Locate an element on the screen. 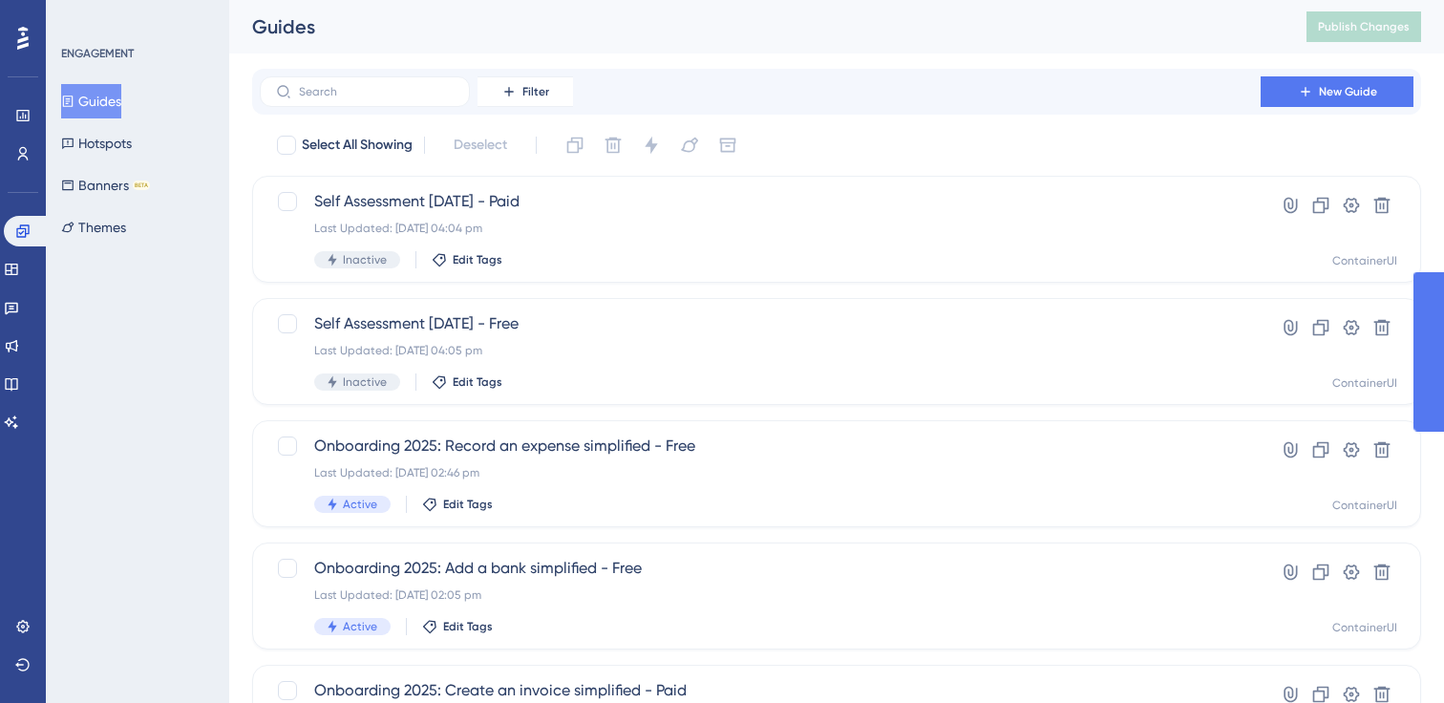  button: Themes is located at coordinates (94, 227).